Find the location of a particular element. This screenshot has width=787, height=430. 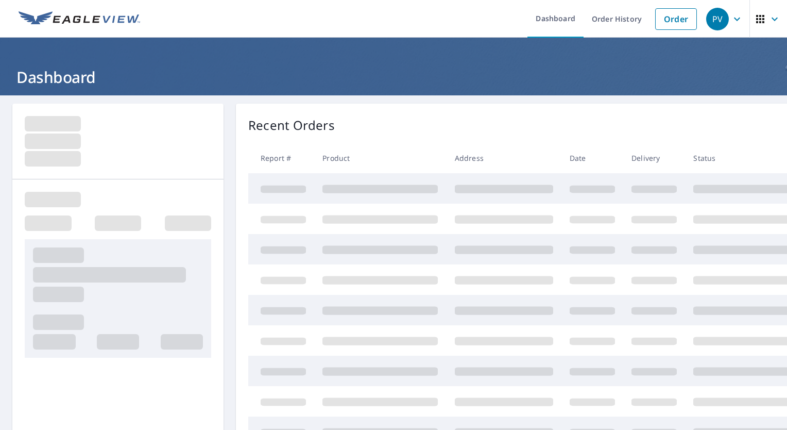

p: Recent Orders is located at coordinates (292, 125).